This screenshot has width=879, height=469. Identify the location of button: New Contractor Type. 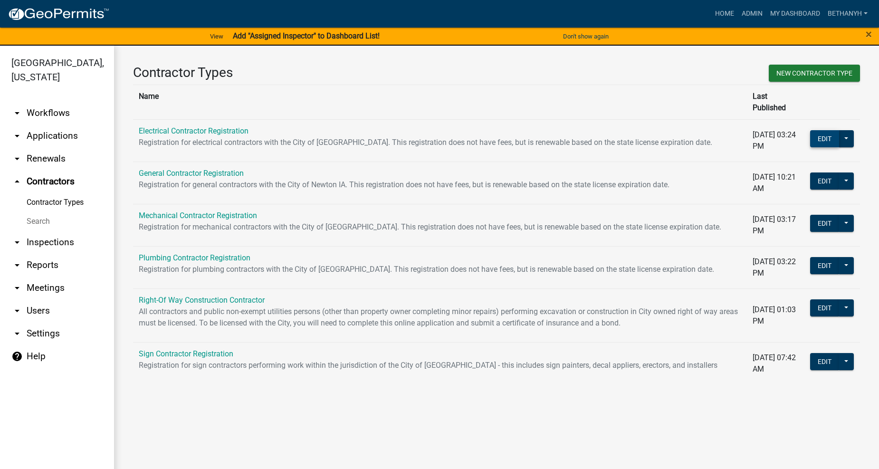
(814, 73).